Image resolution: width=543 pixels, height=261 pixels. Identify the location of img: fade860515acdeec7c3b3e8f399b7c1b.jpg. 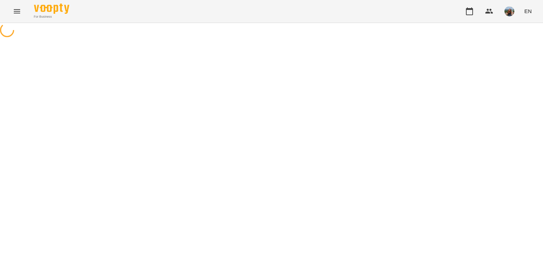
(509, 11).